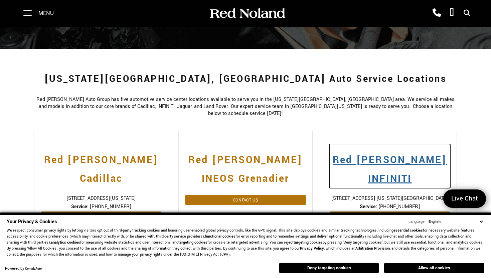  What do you see at coordinates (245, 242) in the screenshot?
I see `p: We respect consumer privacy rights by letting visitors opt out of third-party tracking cookies an...` at bounding box center [245, 242].